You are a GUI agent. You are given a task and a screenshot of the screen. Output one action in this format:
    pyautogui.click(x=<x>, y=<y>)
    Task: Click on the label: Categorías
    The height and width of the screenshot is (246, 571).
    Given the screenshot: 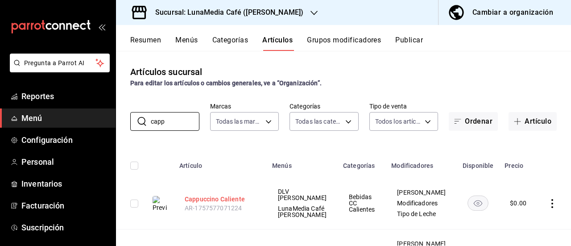 What is the action you would take?
    pyautogui.click(x=324, y=106)
    